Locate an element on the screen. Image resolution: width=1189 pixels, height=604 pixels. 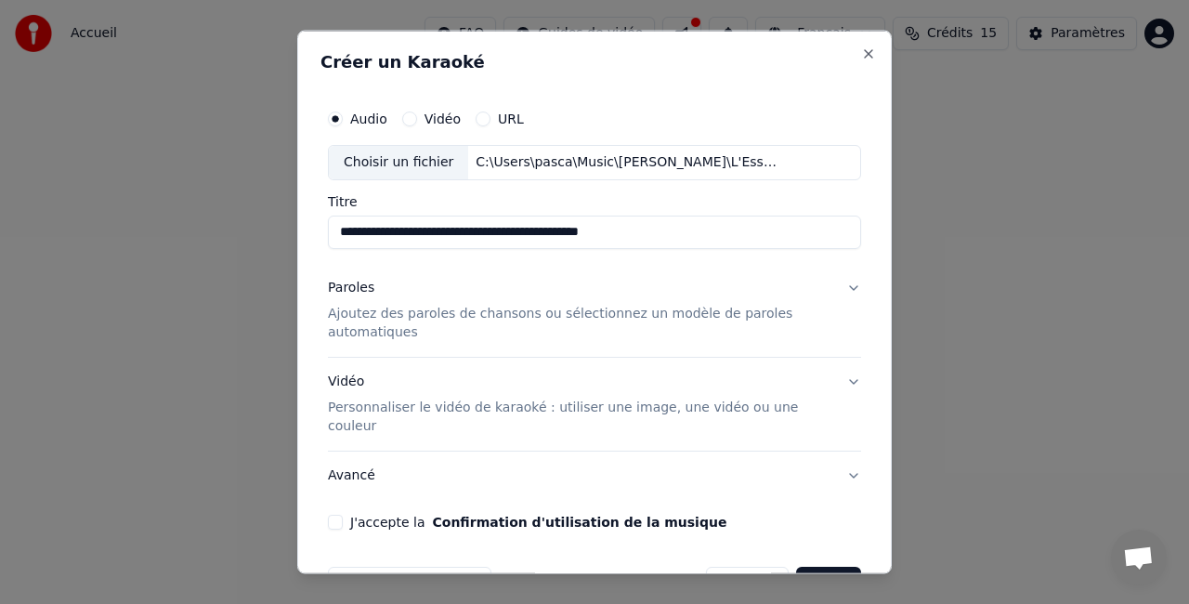
p: Ajoutez des paroles de chansons ou sélectionnez un modèle de paroles automatiques is located at coordinates (580, 322).